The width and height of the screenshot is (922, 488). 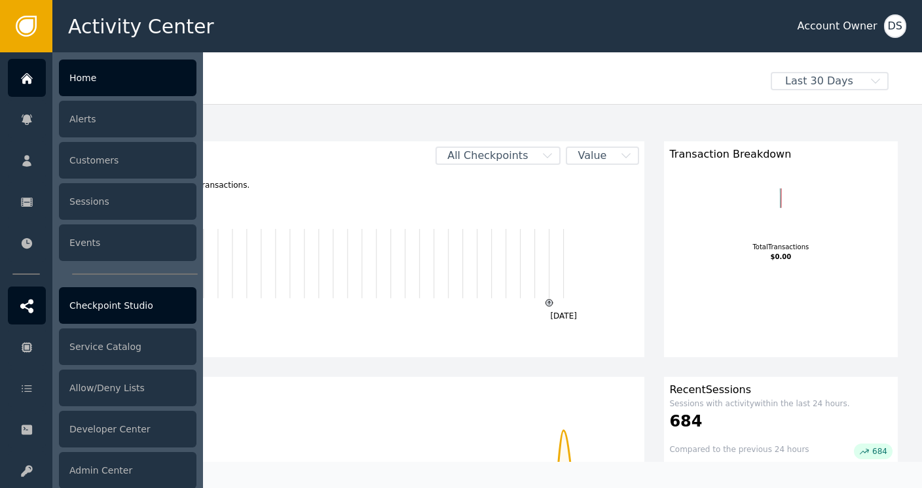 I want to click on a: Sessions, so click(x=102, y=202).